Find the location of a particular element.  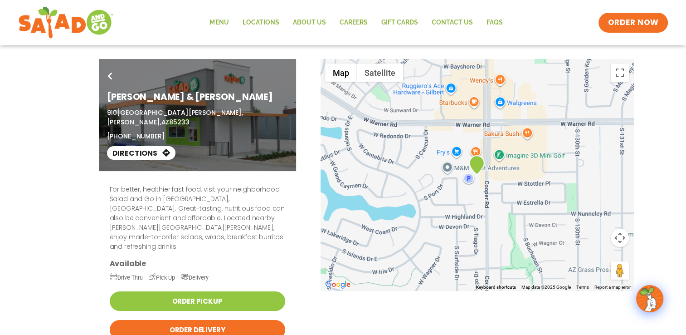

a: ORDER NOW is located at coordinates (633, 23).